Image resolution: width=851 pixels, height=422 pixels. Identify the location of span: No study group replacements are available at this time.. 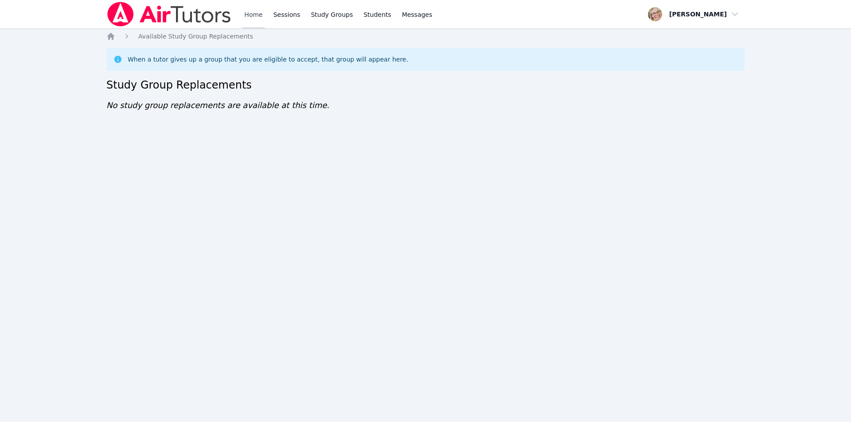
(218, 105).